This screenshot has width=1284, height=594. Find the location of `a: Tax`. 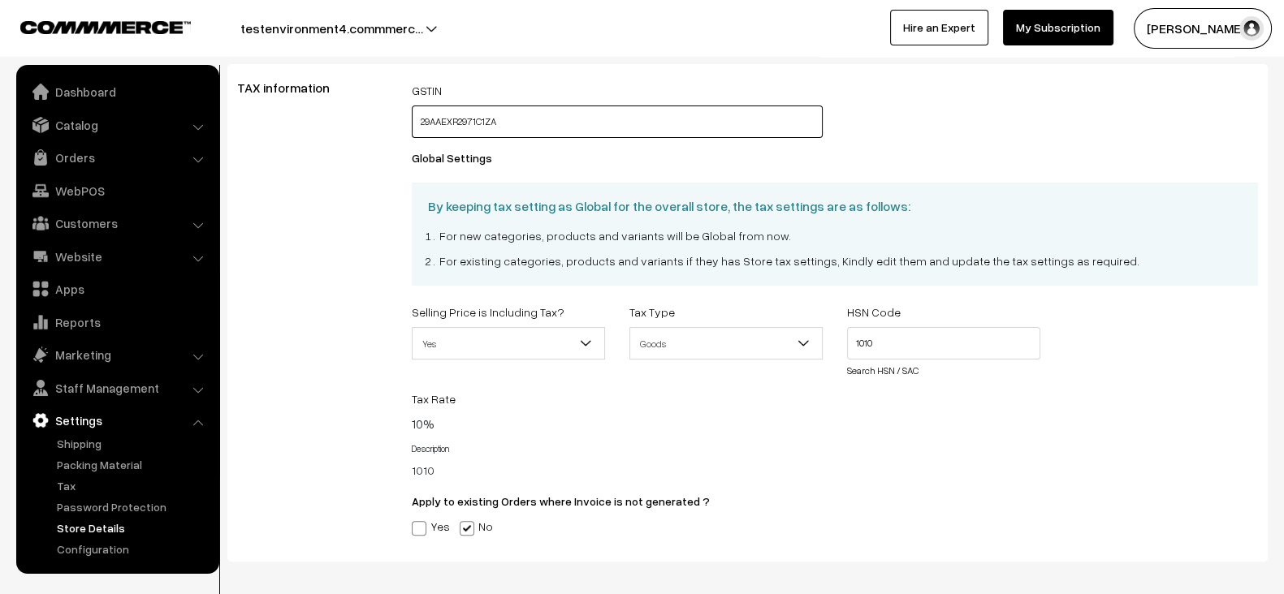

a: Tax is located at coordinates (133, 486).